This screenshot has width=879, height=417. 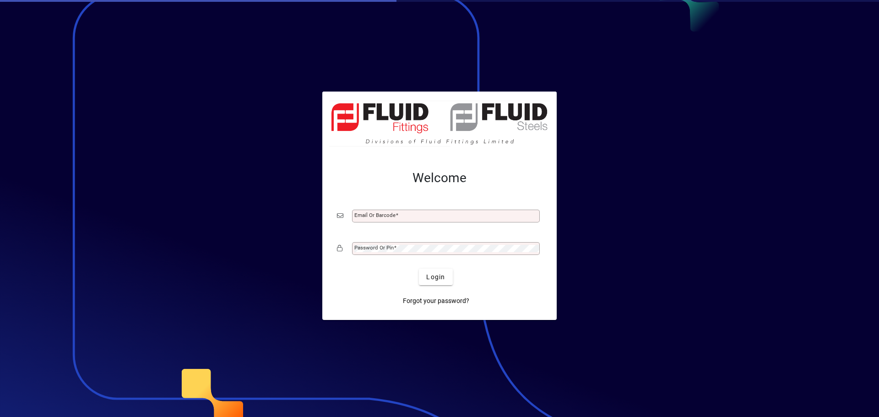 I want to click on a: Forgot your password?, so click(x=436, y=301).